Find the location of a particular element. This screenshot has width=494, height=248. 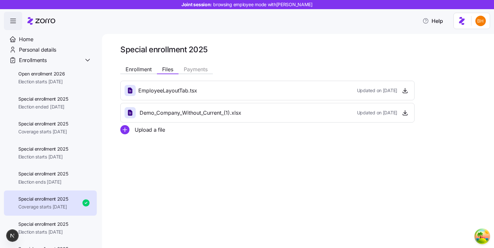

button: Open Tanstack query devtools is located at coordinates (483, 237).